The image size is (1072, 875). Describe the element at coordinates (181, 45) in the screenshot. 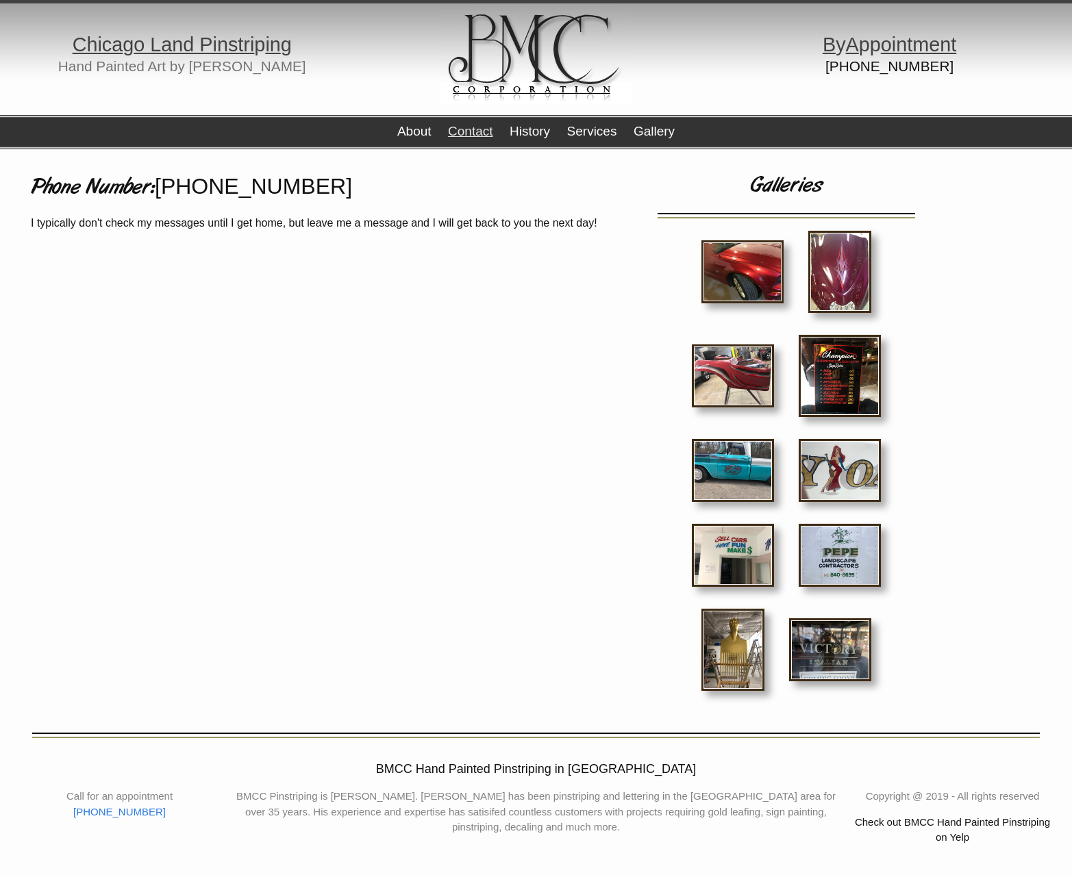

I see `h1: g p g` at that location.